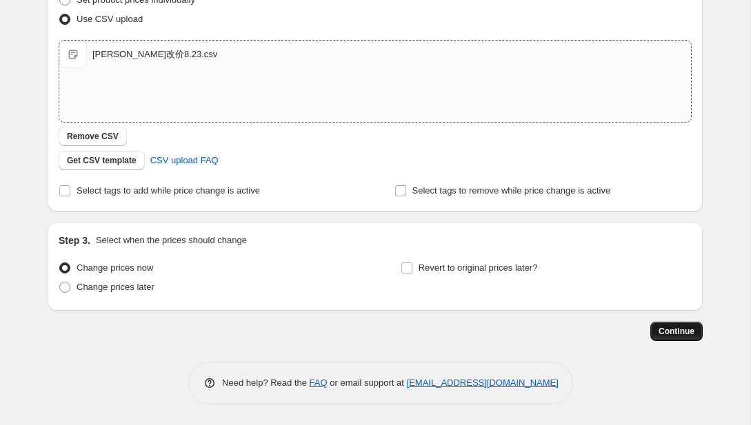 This screenshot has height=425, width=751. What do you see at coordinates (74, 241) in the screenshot?
I see `h2: Step 3.` at bounding box center [74, 241].